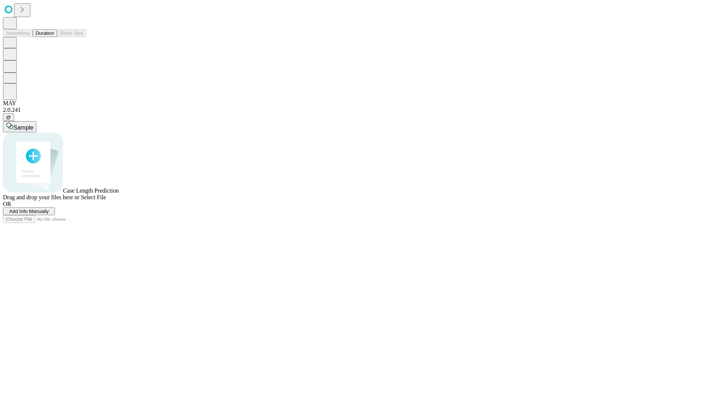  What do you see at coordinates (356, 103) in the screenshot?
I see `div: MAY` at bounding box center [356, 103].